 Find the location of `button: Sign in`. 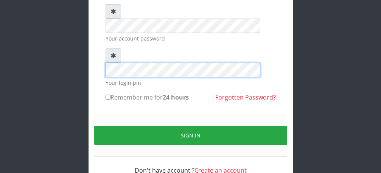

button: Sign in is located at coordinates (191, 135).